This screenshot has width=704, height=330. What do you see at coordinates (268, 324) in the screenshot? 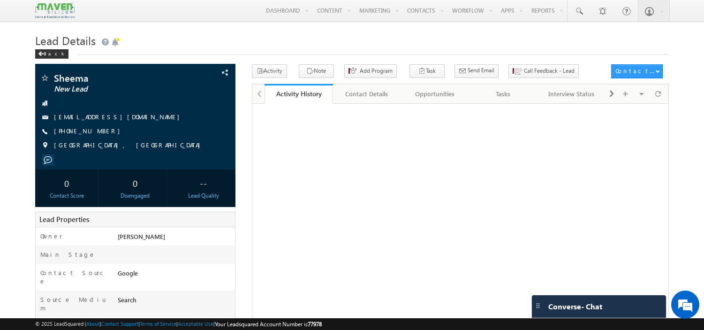
I see `span: Your Leadsquared Account Number is` at bounding box center [268, 324].